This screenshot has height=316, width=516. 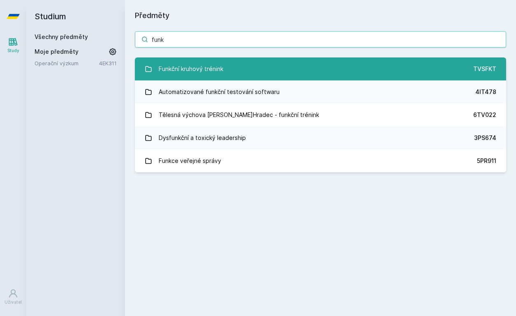 I want to click on h1: Předměty, so click(x=320, y=16).